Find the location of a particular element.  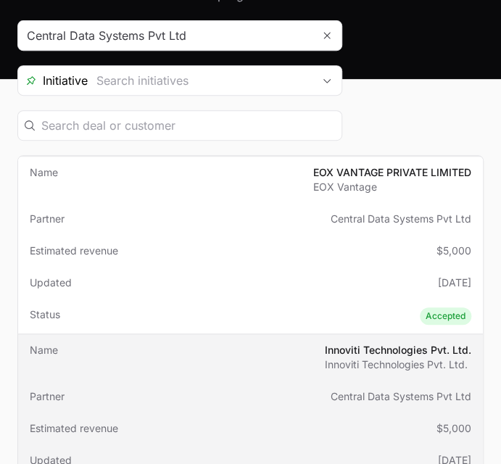

button: Remove is located at coordinates (327, 36).